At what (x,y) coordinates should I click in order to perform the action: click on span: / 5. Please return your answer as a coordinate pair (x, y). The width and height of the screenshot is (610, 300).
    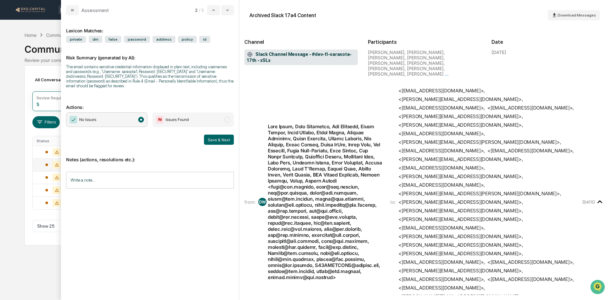
    Looking at the image, I should click on (203, 10).